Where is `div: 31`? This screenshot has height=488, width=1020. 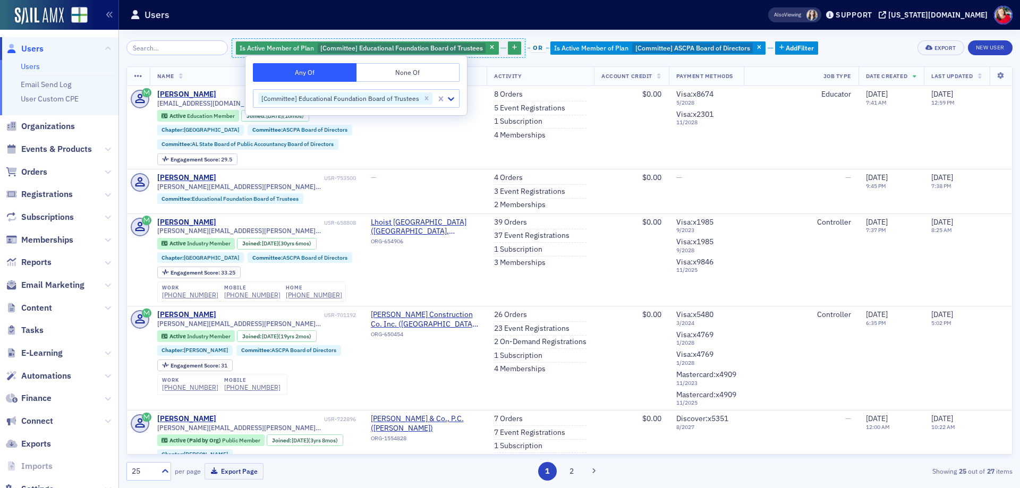 div: 31 is located at coordinates (199, 366).